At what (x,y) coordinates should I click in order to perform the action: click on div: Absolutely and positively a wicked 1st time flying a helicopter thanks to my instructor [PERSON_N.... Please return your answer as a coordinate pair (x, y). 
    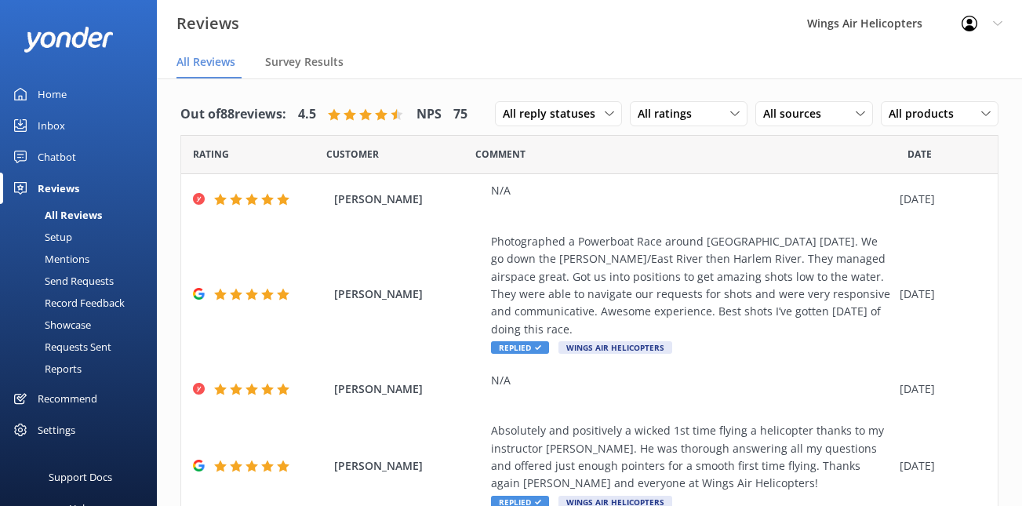
    Looking at the image, I should click on (691, 457).